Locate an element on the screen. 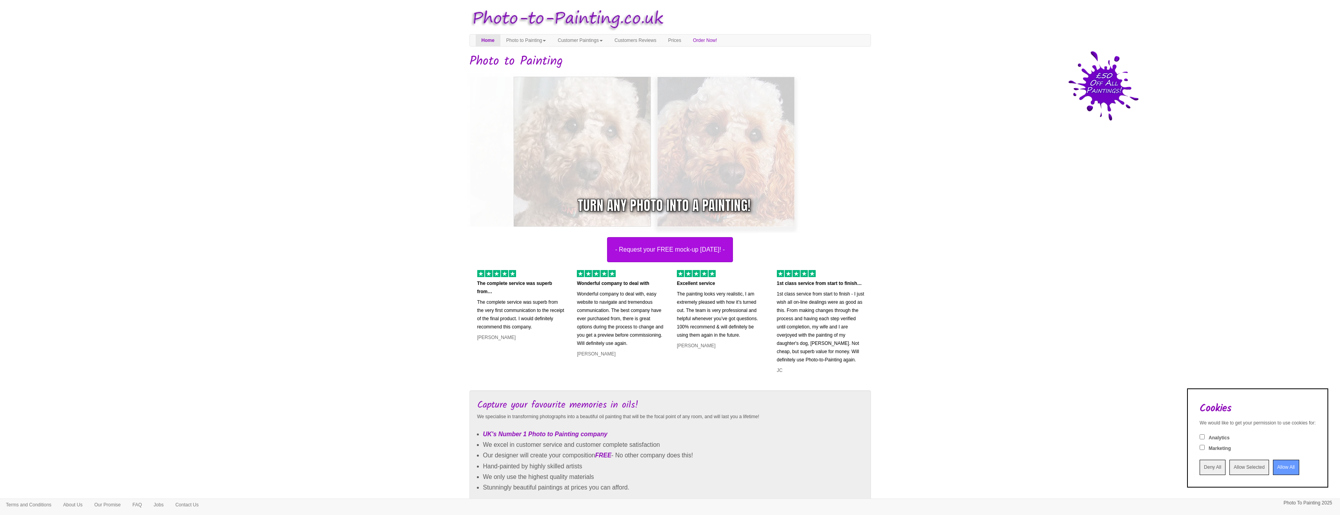  a: Order Now! is located at coordinates (705, 40).